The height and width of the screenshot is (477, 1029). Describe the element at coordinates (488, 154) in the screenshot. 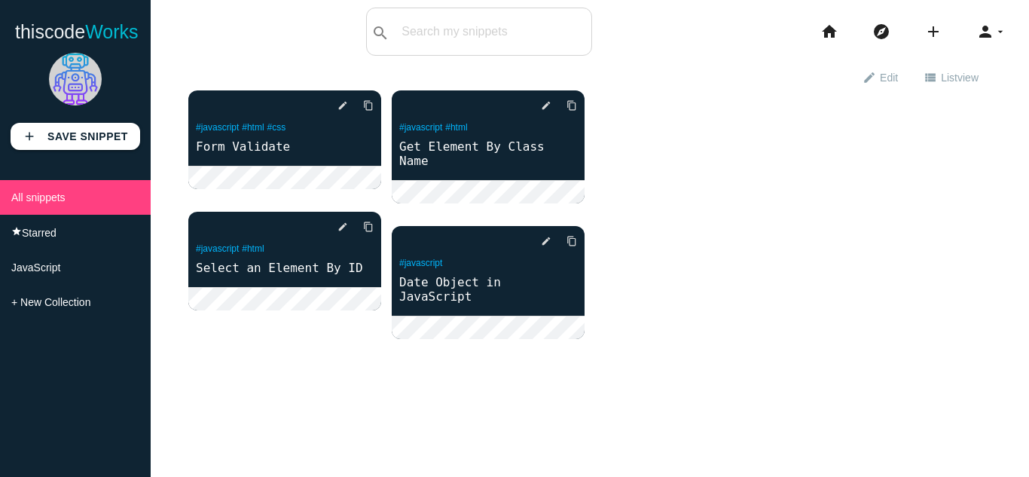

I see `a: Get Element By Class Name` at that location.